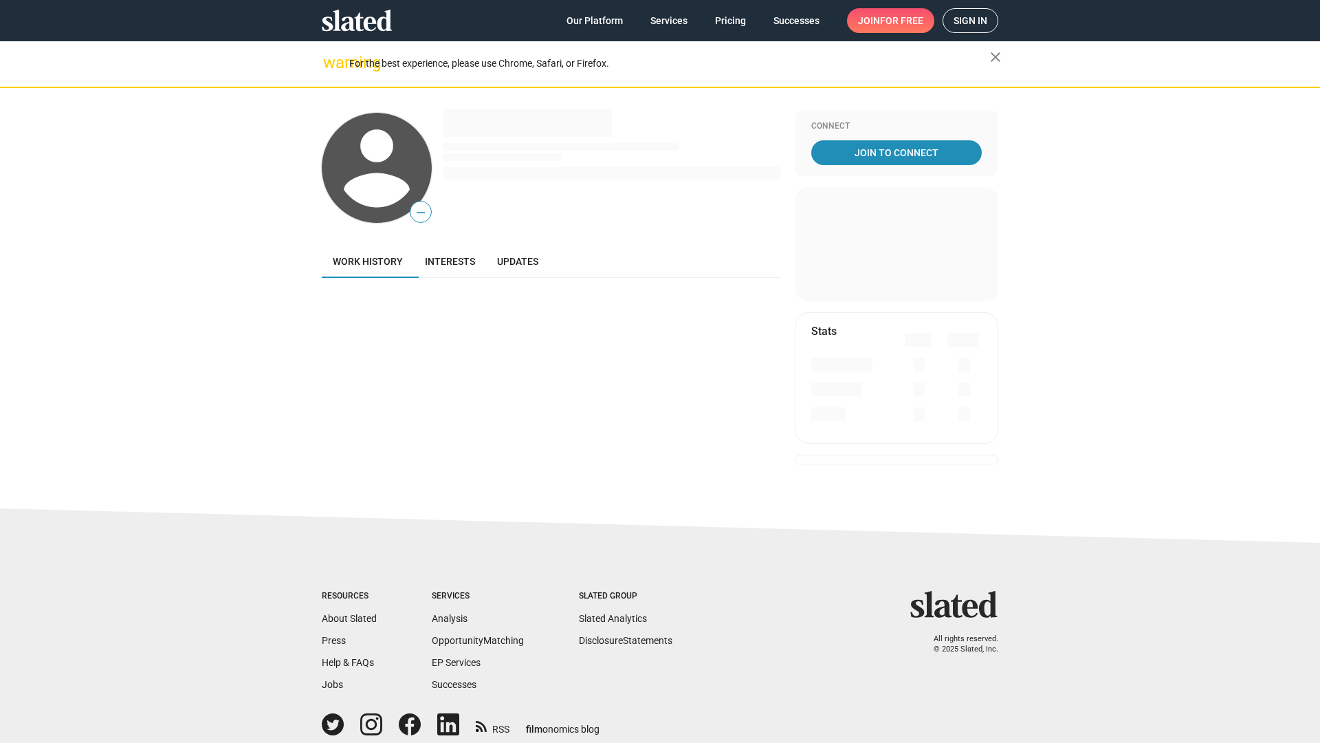 This screenshot has width=1320, height=743. What do you see at coordinates (349, 596) in the screenshot?
I see `div: Resources` at bounding box center [349, 596].